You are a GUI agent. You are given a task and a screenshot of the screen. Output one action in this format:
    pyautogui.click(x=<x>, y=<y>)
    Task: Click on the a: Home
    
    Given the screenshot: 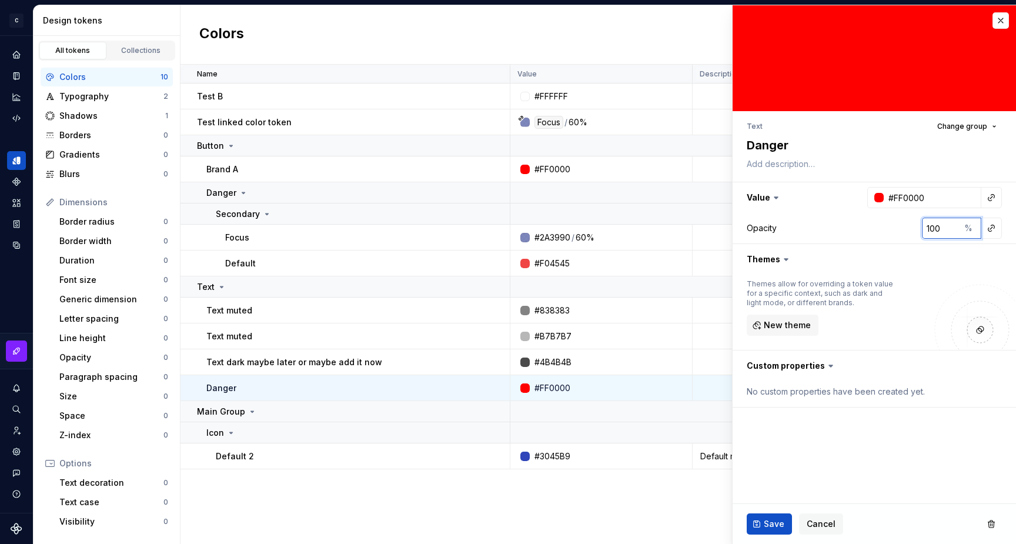 What is the action you would take?
    pyautogui.click(x=16, y=55)
    